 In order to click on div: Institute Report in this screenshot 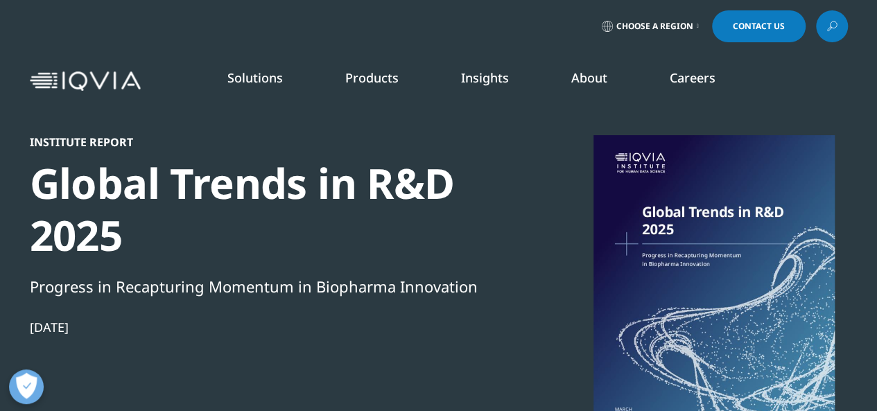, I will do `click(268, 142)`.